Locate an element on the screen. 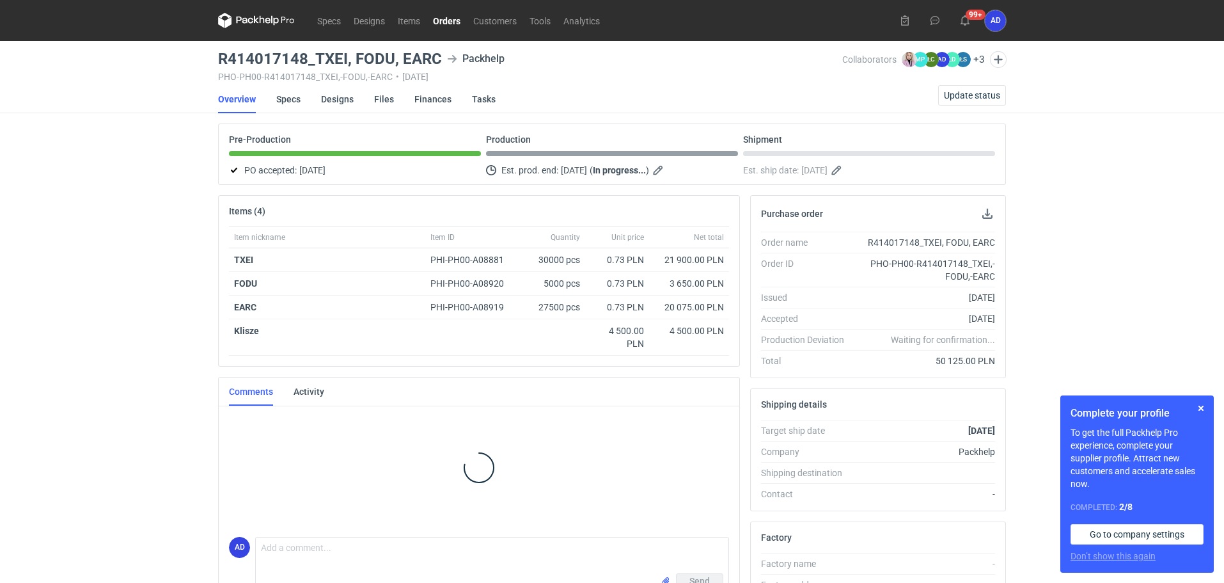 The image size is (1224, 583). a: Items is located at coordinates (409, 20).